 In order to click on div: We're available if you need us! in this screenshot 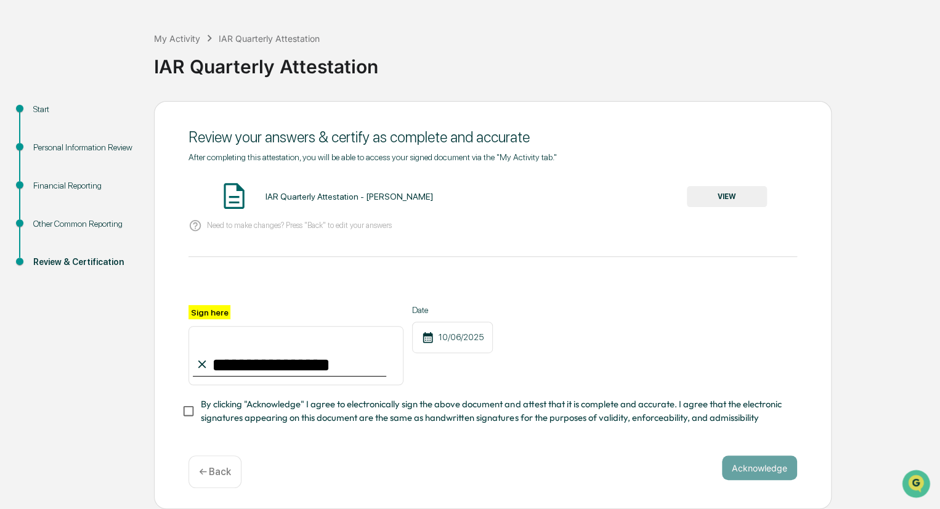, I will do `click(99, 111)`.